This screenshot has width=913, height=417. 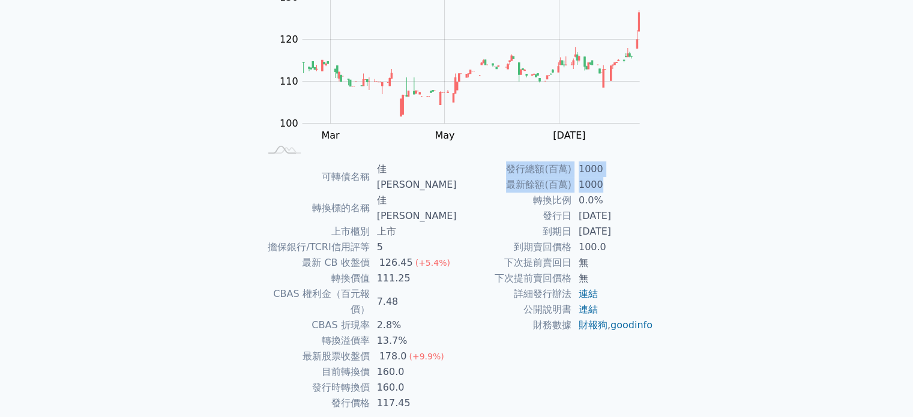 I want to click on td: 7.48, so click(x=413, y=302).